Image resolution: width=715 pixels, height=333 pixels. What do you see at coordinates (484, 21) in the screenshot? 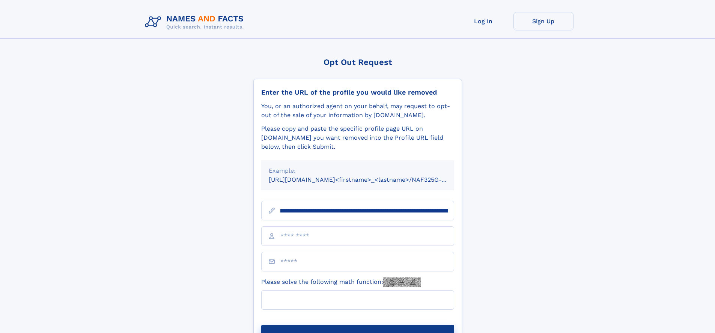
I see `a: Log In` at bounding box center [484, 21].